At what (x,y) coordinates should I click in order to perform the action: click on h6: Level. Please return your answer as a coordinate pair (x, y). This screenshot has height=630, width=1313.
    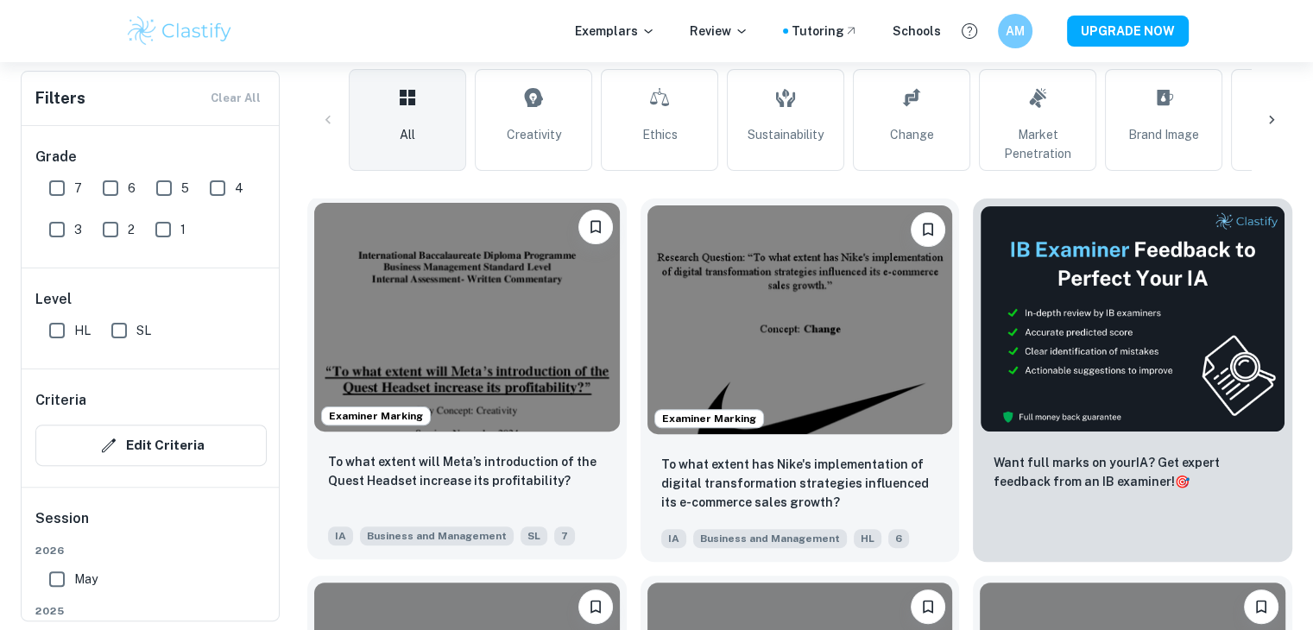
    Looking at the image, I should click on (151, 299).